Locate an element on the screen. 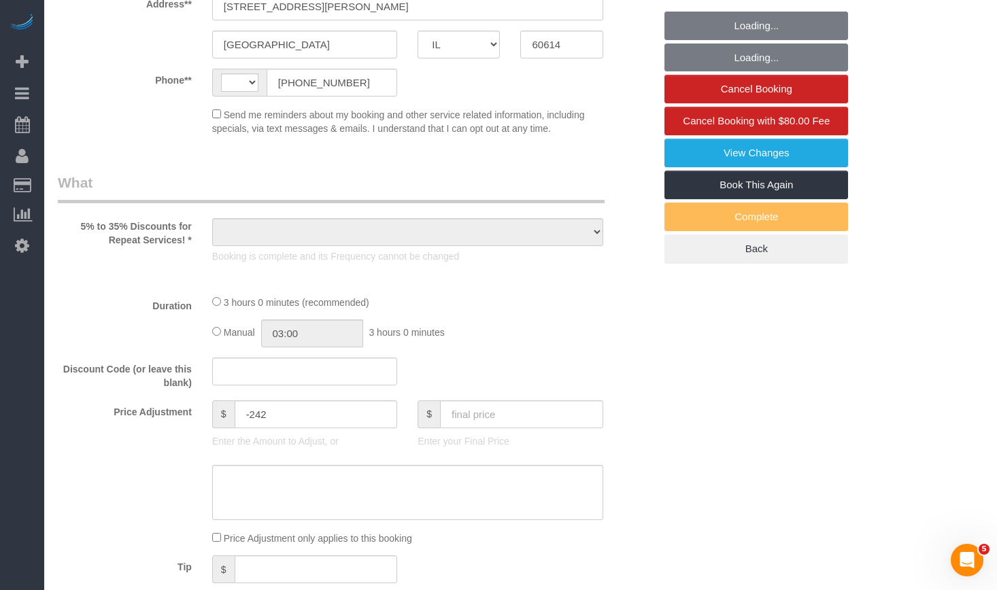 Image resolution: width=997 pixels, height=590 pixels. p: Booking is complete and its Frequency cannot be changed is located at coordinates (407, 256).